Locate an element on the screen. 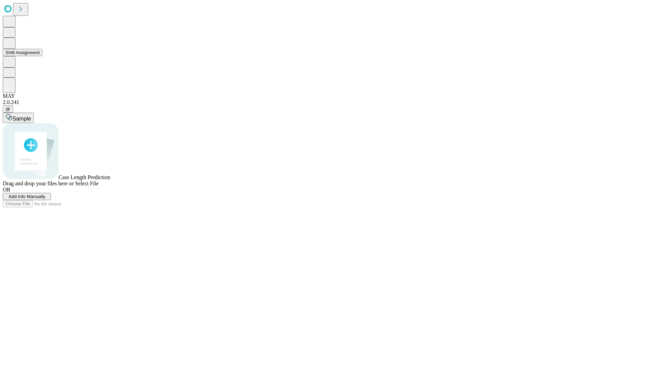  span: Case Length Prediction is located at coordinates (84, 177).